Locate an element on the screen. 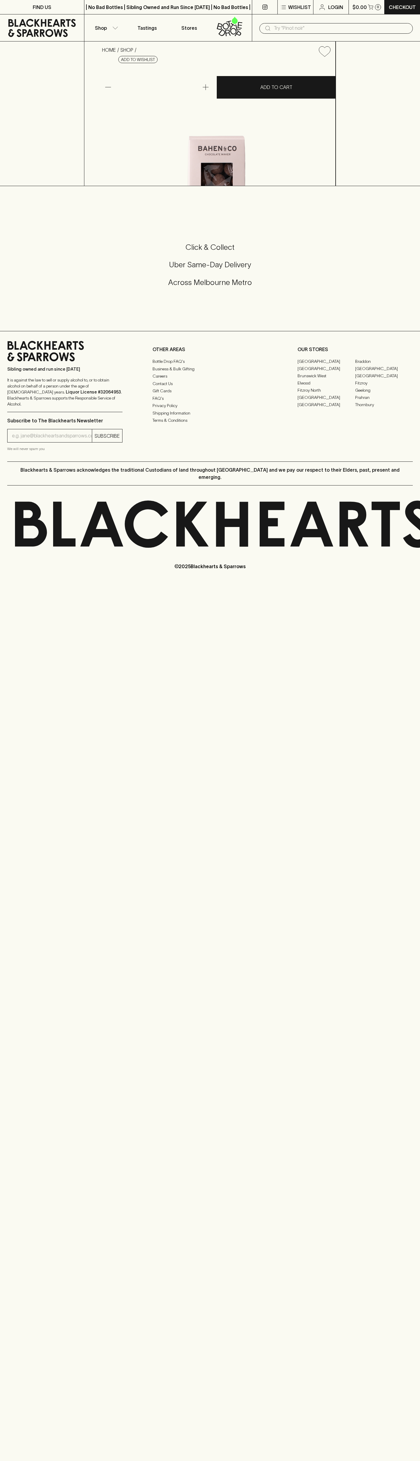 This screenshot has width=420, height=1461. p: $0.00 is located at coordinates (360, 7).